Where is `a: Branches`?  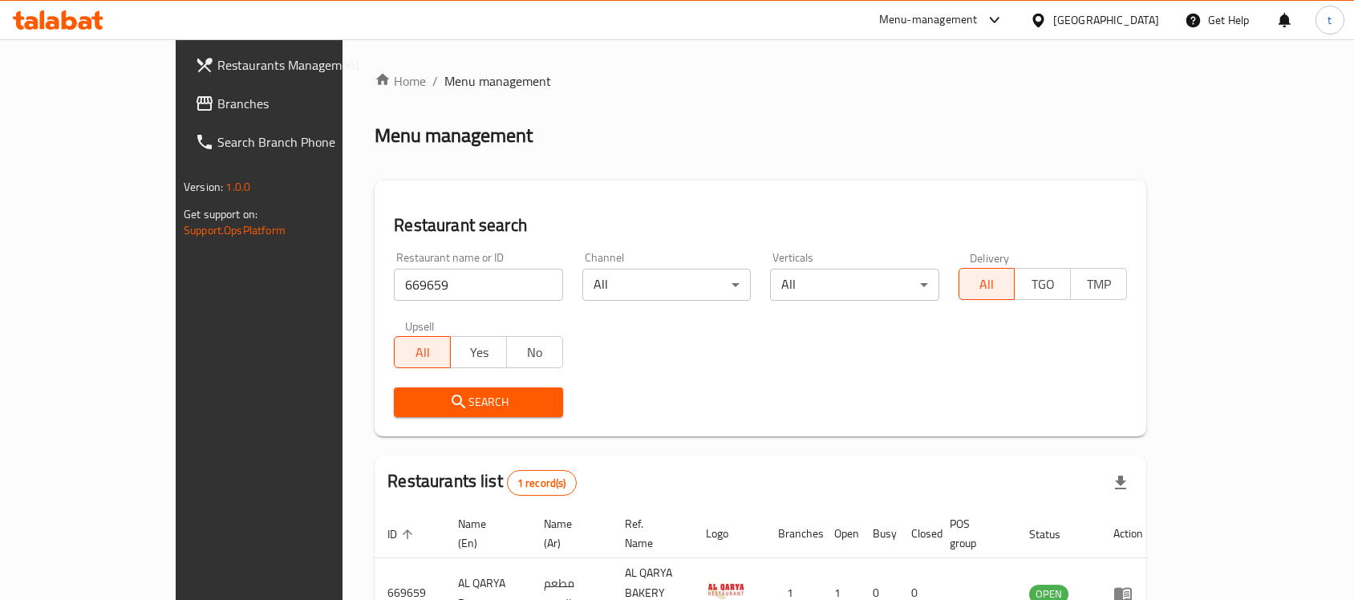
a: Branches is located at coordinates (292, 103).